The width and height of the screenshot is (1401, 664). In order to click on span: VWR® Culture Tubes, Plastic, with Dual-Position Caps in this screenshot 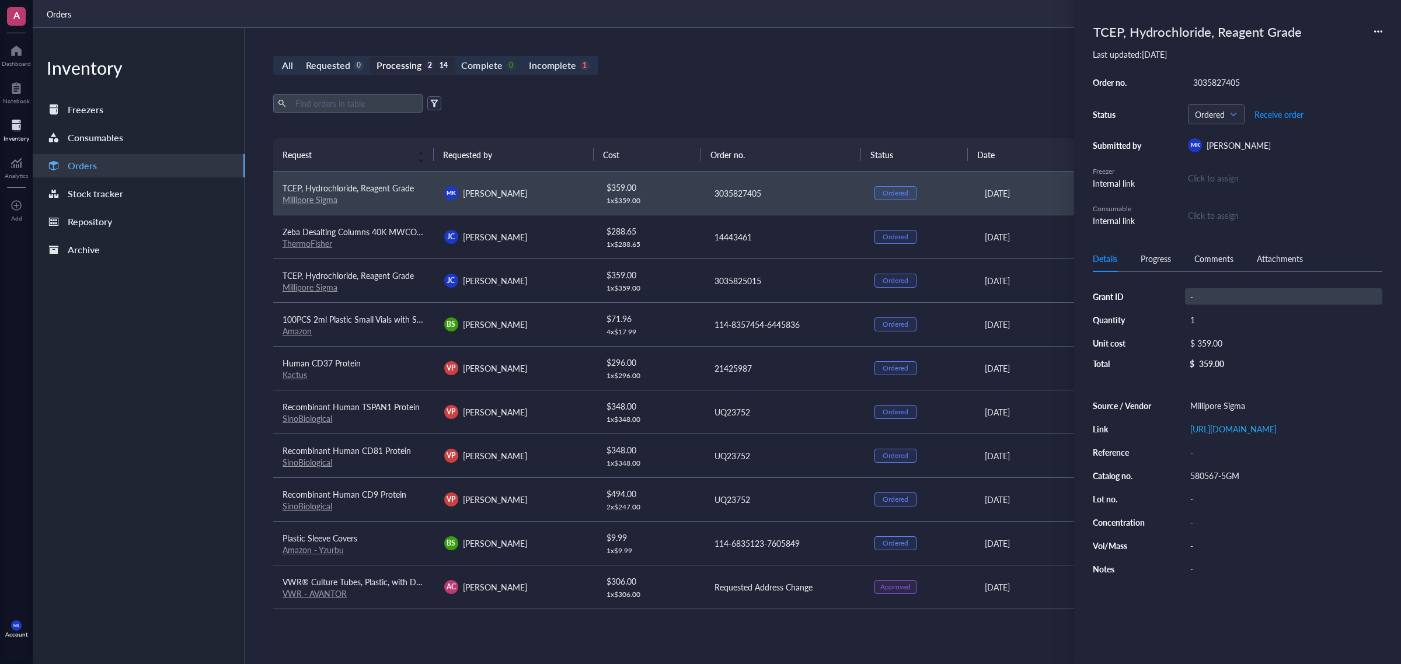, I will do `click(381, 582)`.